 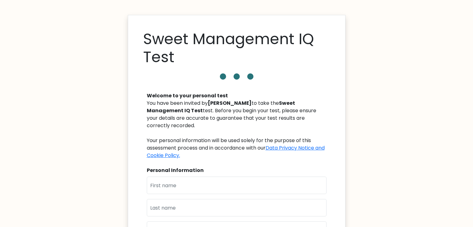 What do you see at coordinates (237, 48) in the screenshot?
I see `h1: Sweet Management IQ Test` at bounding box center [237, 48].